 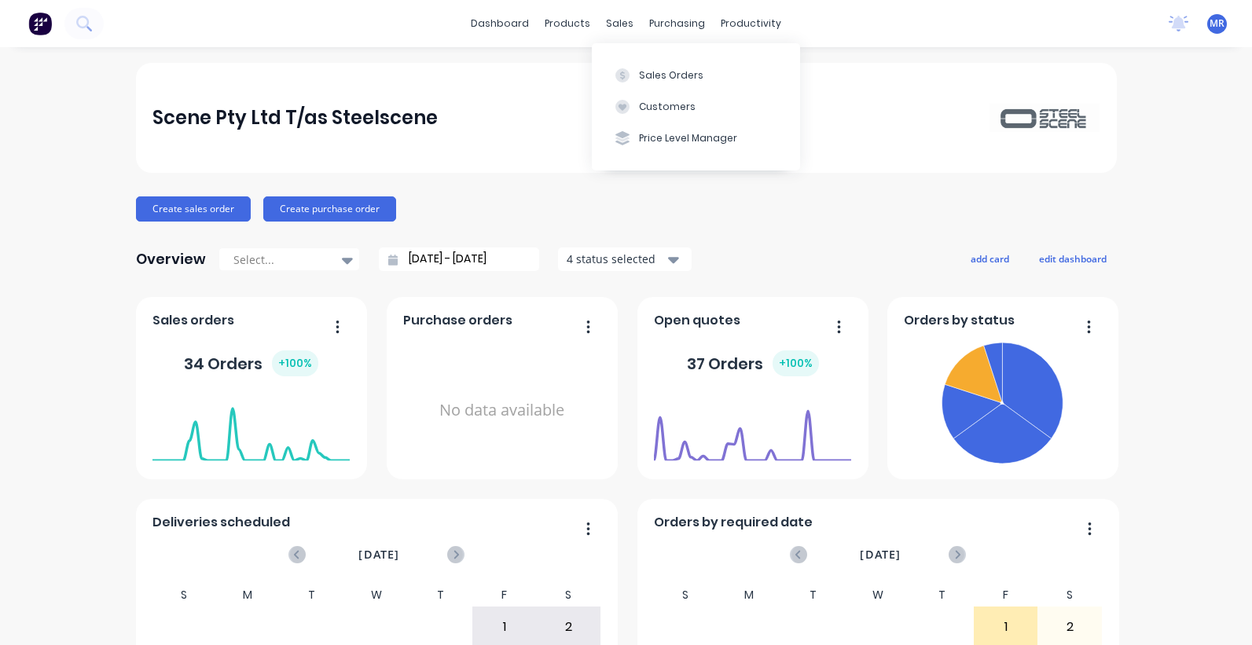 What do you see at coordinates (671, 75) in the screenshot?
I see `div: Sales Orders` at bounding box center [671, 75].